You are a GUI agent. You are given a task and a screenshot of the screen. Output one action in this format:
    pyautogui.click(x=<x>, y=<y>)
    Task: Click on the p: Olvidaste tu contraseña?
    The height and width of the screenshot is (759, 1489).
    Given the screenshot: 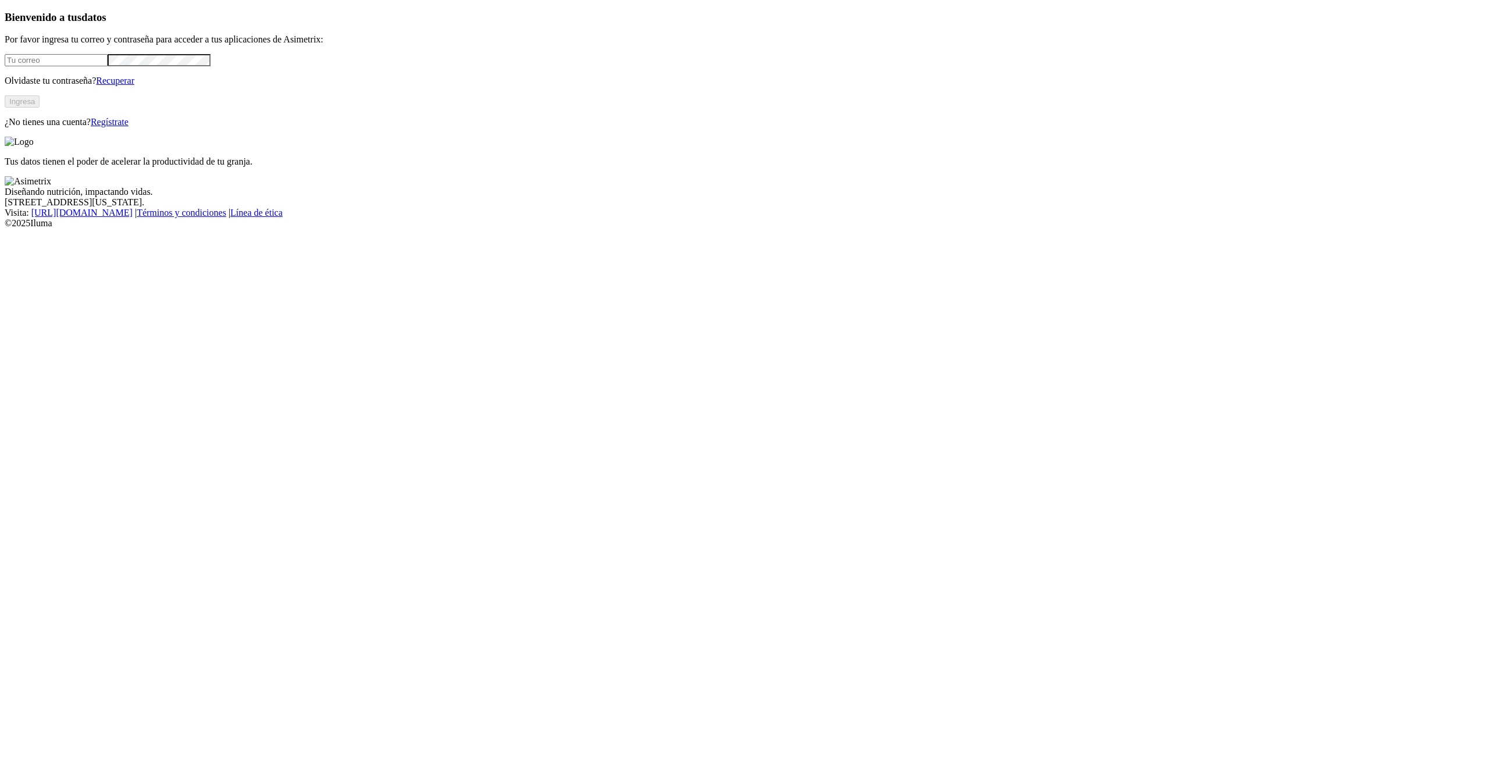 What is the action you would take?
    pyautogui.click(x=744, y=81)
    